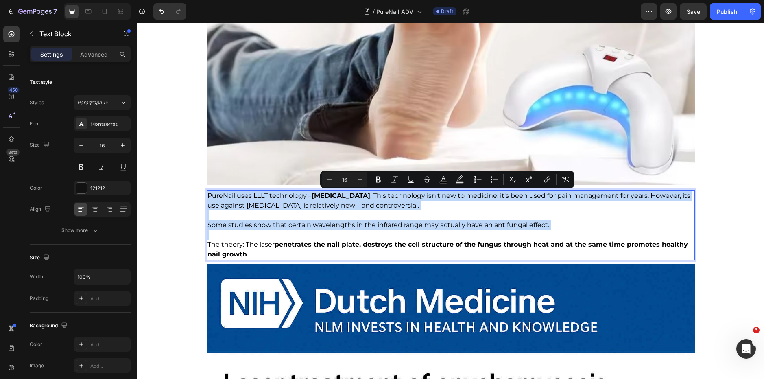 This screenshot has width=764, height=379. Describe the element at coordinates (37, 103) in the screenshot. I see `div: Styles` at that location.